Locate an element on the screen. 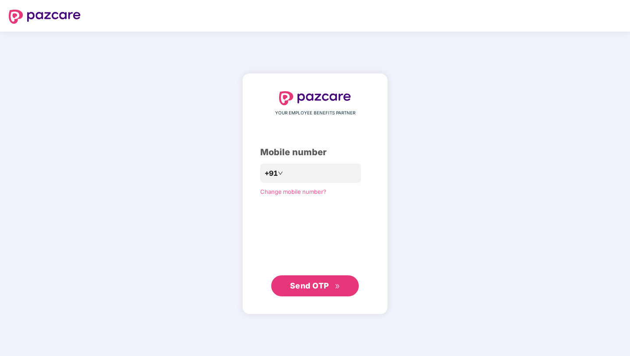  div: Mobile number is located at coordinates (315, 152).